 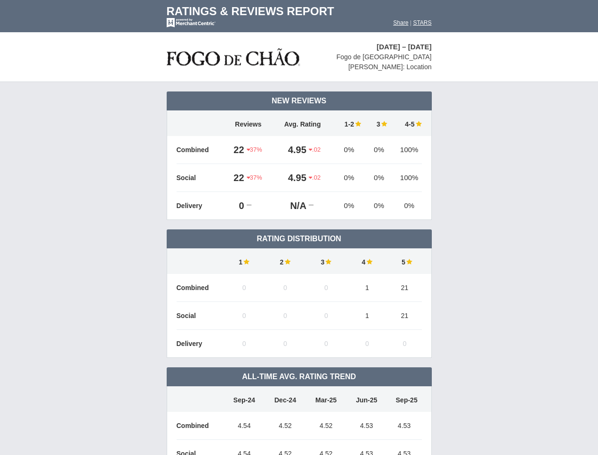 What do you see at coordinates (299, 239) in the screenshot?
I see `td: Rating Distribution` at bounding box center [299, 239].